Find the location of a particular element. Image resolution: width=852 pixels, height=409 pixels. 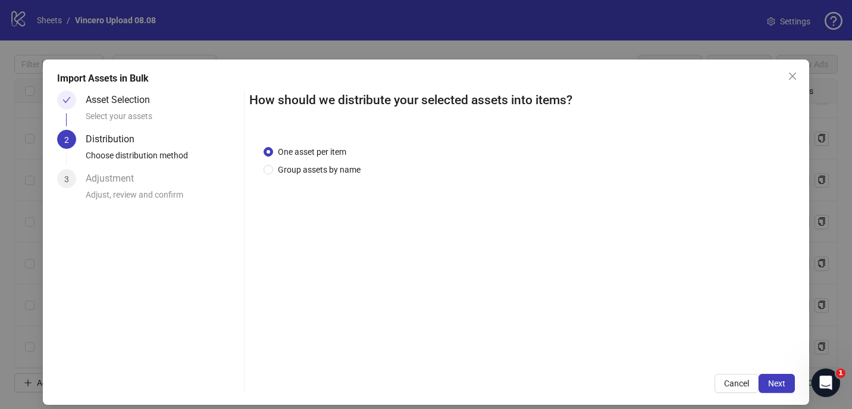

div: Adjust, review and confirm is located at coordinates (162, 198).